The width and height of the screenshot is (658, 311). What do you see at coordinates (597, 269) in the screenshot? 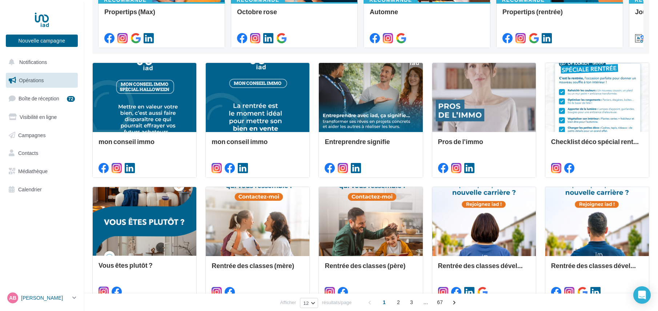
I see `div: Rentrée des classes développement (conseiller)` at bounding box center [597, 269].